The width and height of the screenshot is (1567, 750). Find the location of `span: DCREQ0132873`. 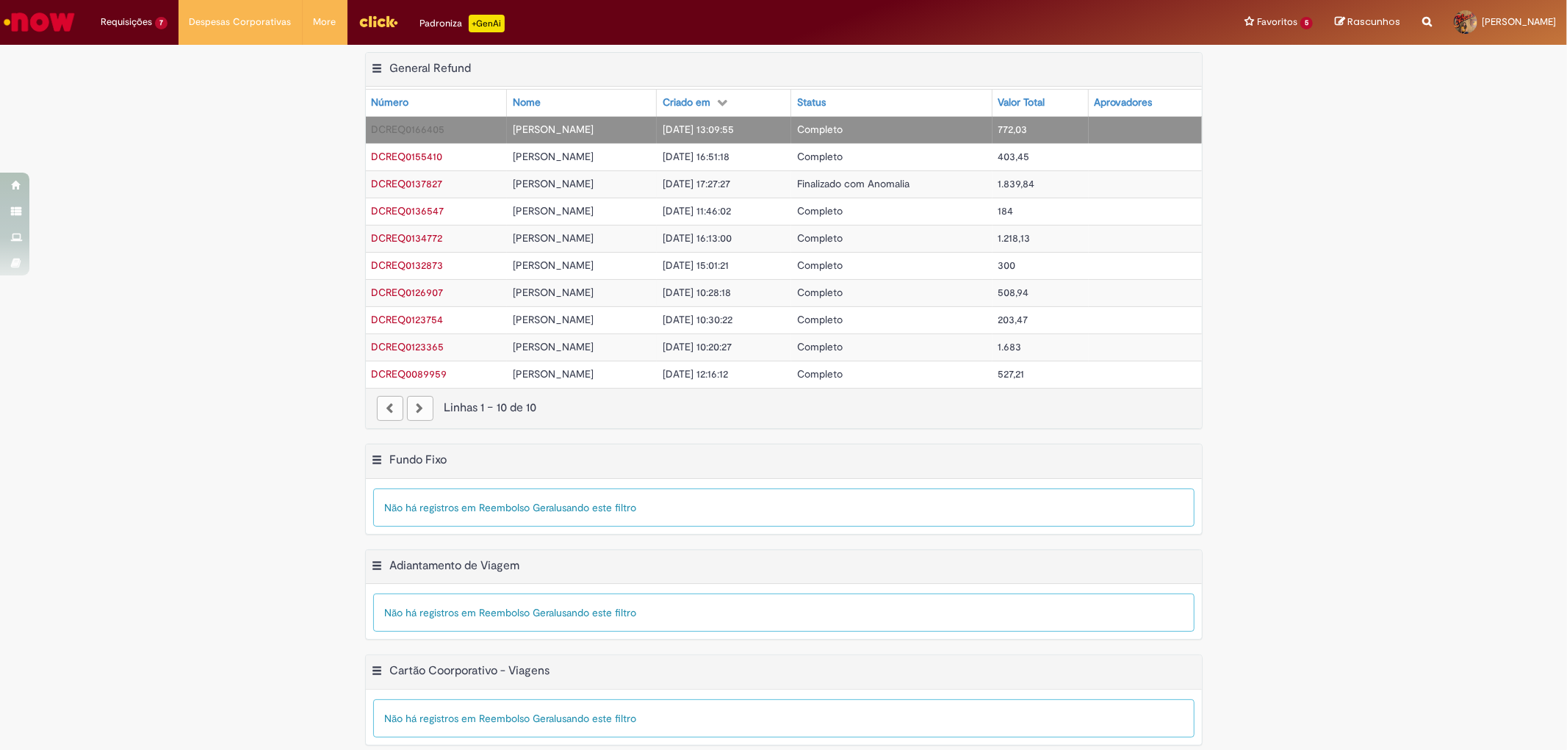

span: DCREQ0132873 is located at coordinates (408, 265).